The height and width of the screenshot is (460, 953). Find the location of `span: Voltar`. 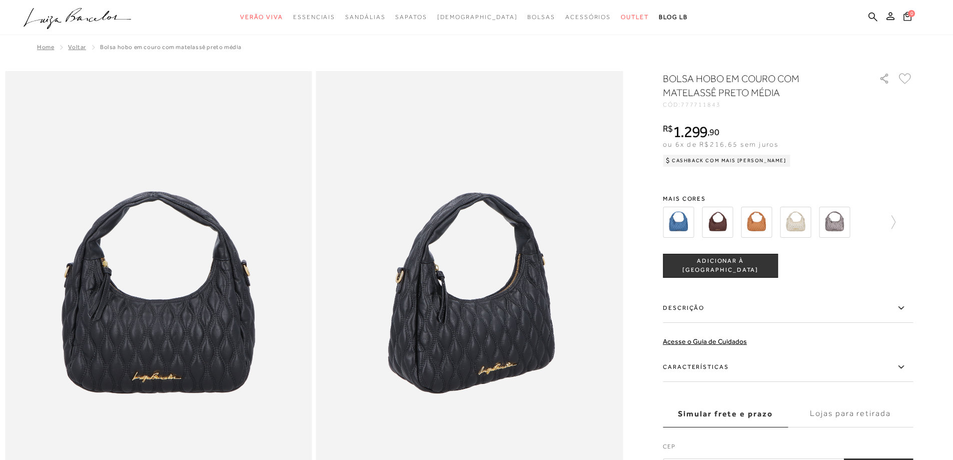

span: Voltar is located at coordinates (77, 47).